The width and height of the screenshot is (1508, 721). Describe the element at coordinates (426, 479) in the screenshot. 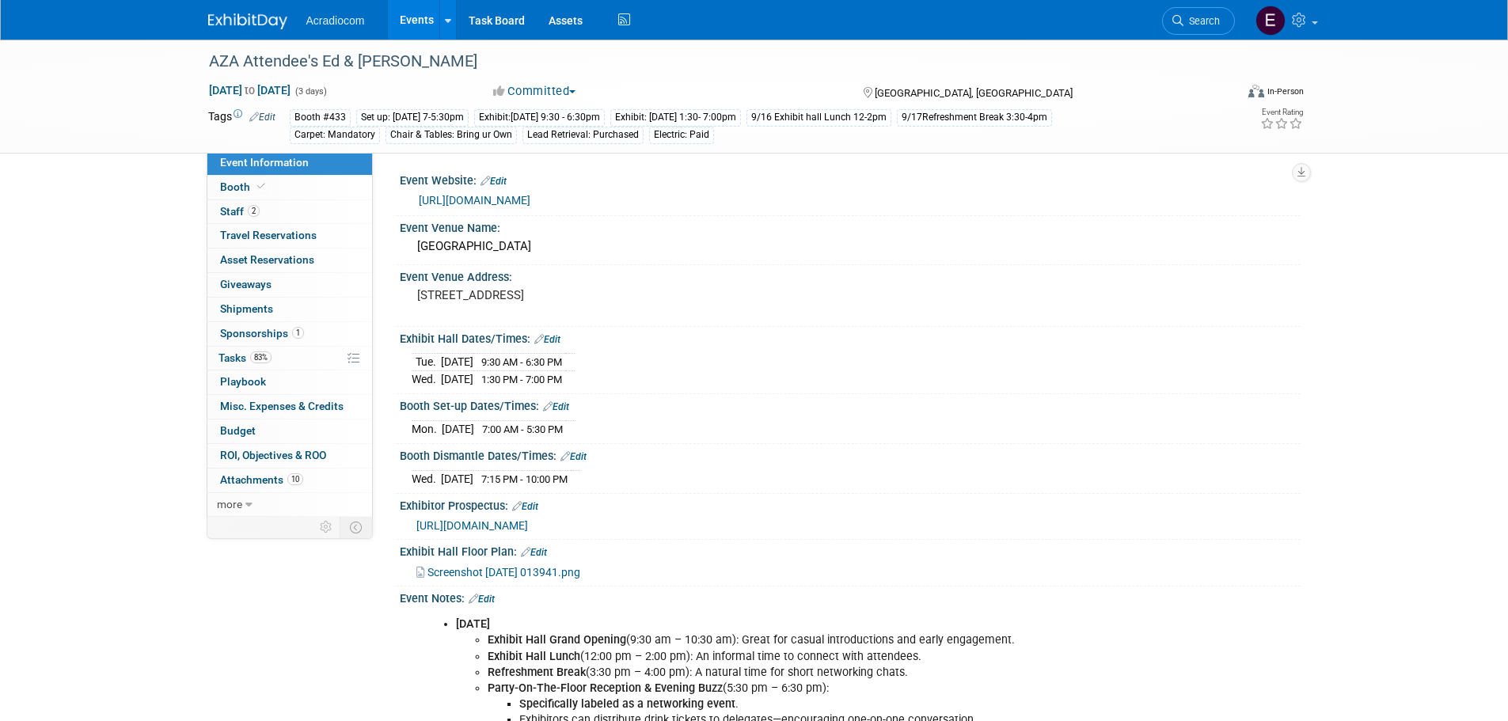

I see `td: Wed.` at that location.